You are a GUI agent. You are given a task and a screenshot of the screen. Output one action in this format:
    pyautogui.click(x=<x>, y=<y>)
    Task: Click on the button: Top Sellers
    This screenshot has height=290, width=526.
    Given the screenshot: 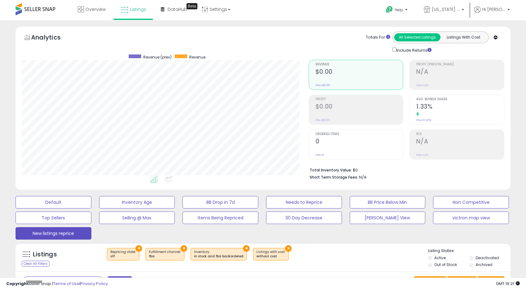 What is the action you would take?
    pyautogui.click(x=53, y=218)
    